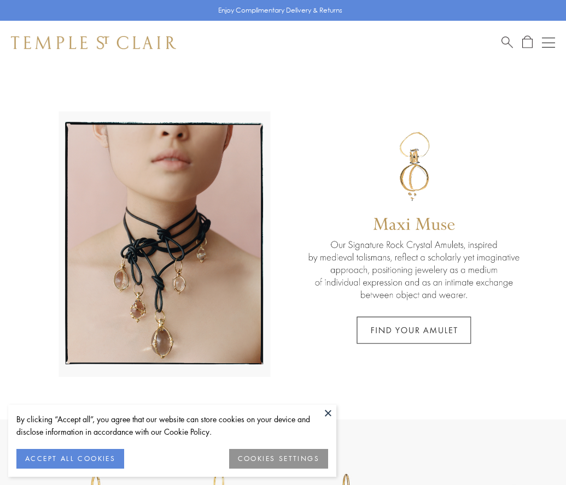  Describe the element at coordinates (278, 459) in the screenshot. I see `button: COOKIES SETTINGS` at that location.